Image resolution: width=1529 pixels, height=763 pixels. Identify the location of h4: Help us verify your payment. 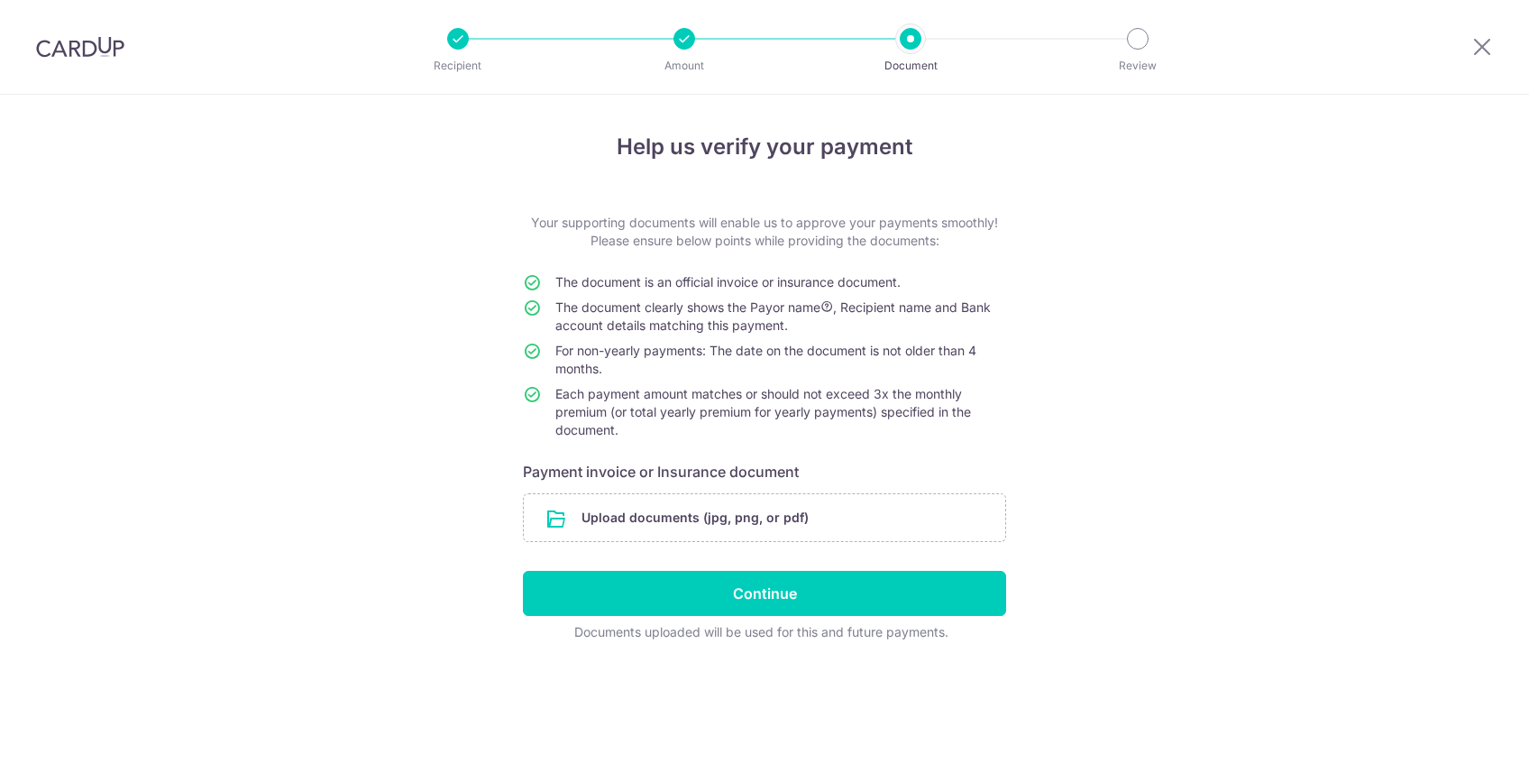
(765, 147).